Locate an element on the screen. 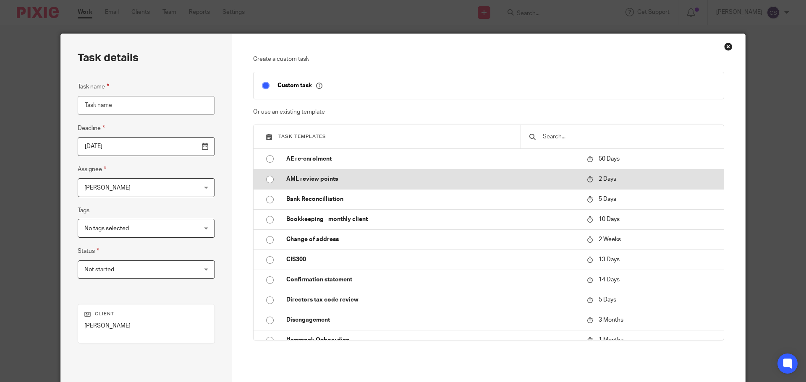  p: Confirmation statement is located at coordinates (432, 280).